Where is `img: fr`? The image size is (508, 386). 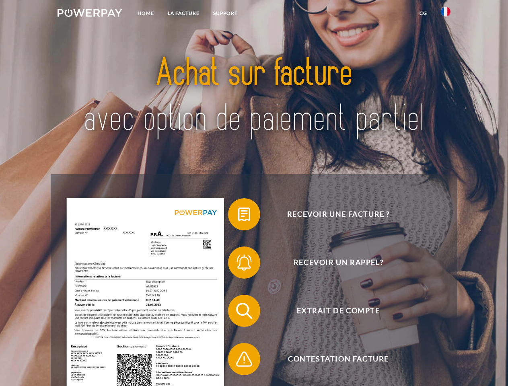
img: fr is located at coordinates (445, 12).